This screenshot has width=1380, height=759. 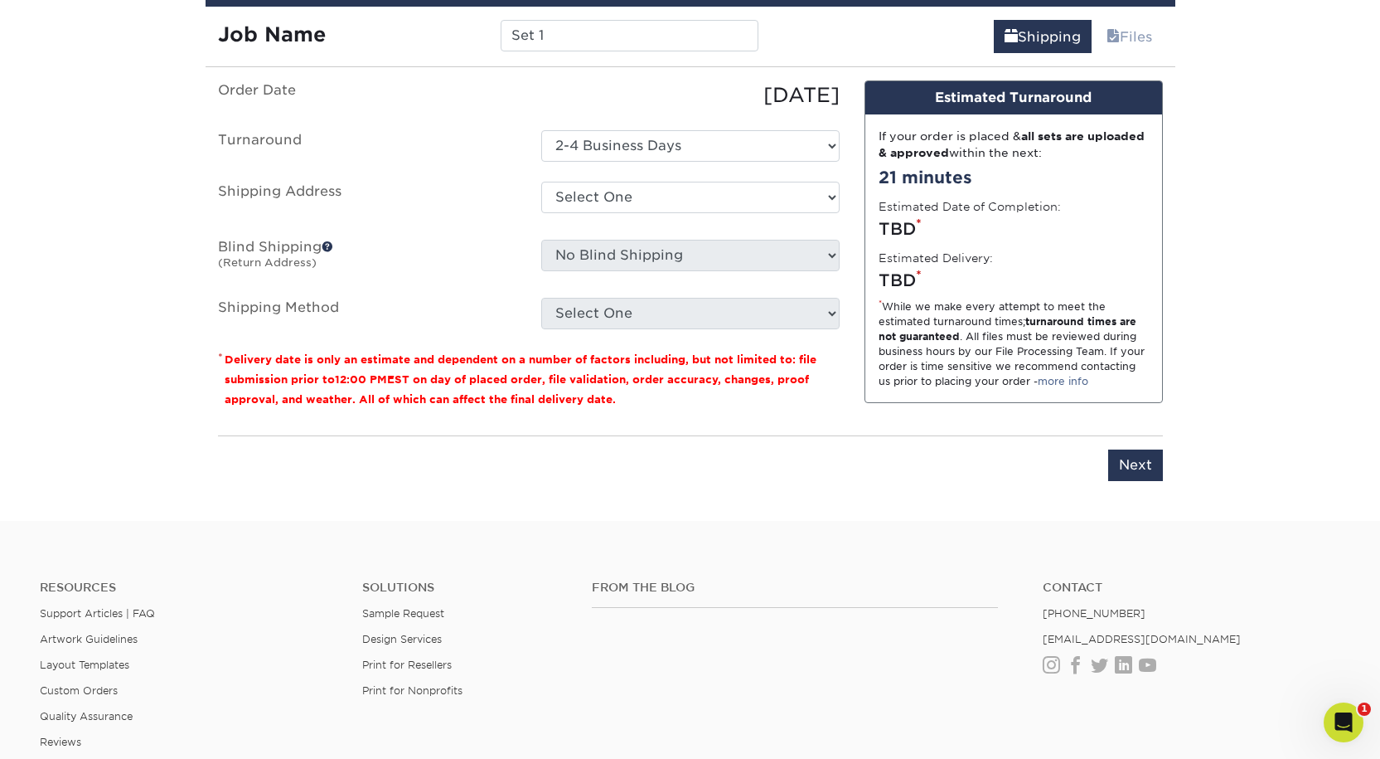 I want to click on strong: turnaround times are not guaranteed, so click(x=1007, y=328).